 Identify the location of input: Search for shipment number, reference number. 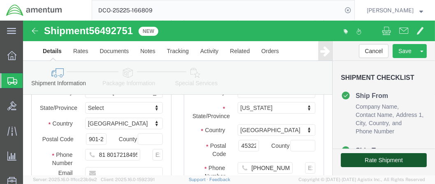
(217, 10).